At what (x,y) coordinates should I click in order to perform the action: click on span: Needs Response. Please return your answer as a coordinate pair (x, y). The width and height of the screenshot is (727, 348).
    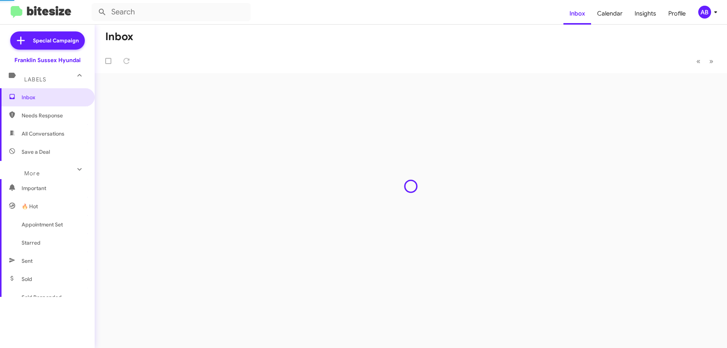
    Looking at the image, I should click on (54, 116).